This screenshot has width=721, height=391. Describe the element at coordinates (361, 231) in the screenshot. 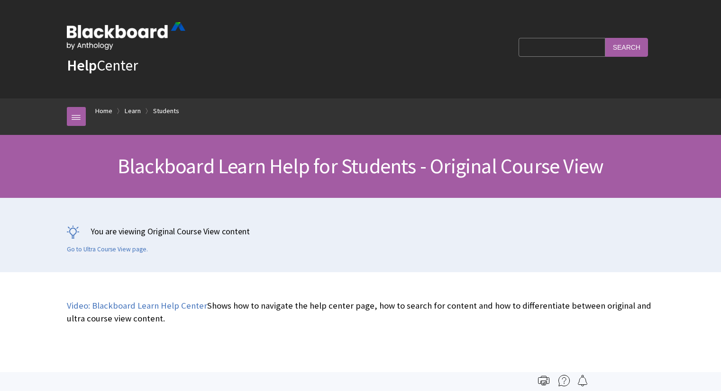

I see `p: You are viewing Original Course View content` at that location.